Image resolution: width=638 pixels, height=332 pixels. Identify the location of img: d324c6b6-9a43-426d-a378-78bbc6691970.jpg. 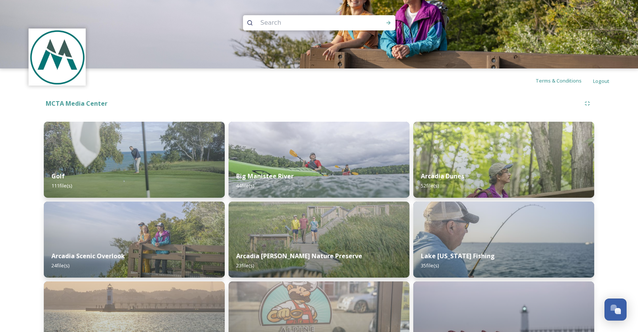
(319, 160).